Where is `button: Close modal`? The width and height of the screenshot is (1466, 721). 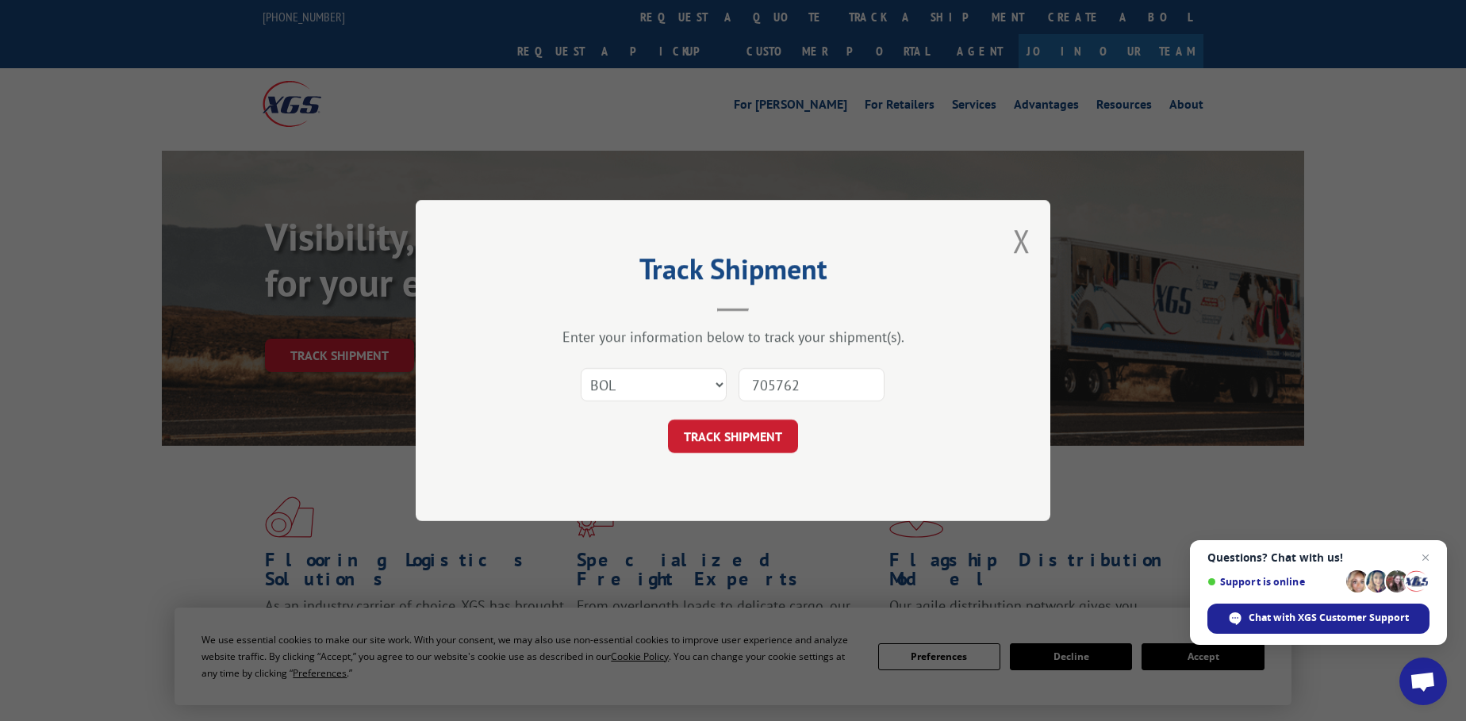
button: Close modal is located at coordinates (1022, 240).